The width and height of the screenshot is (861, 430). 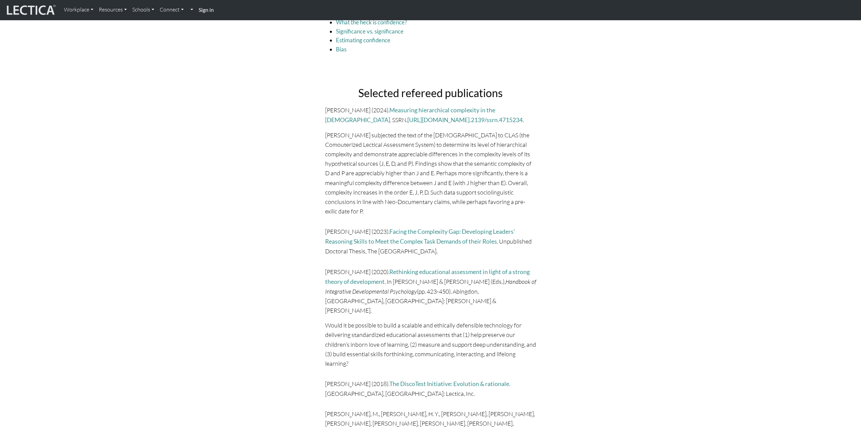 What do you see at coordinates (79, 10) in the screenshot?
I see `a: Workplace` at bounding box center [79, 10].